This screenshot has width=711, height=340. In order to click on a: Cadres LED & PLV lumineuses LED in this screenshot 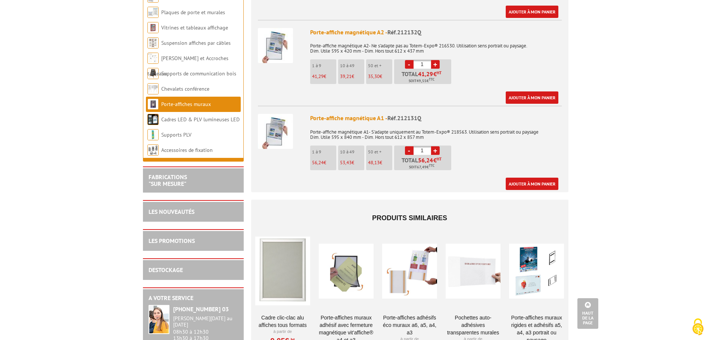, I will do `click(200, 119)`.